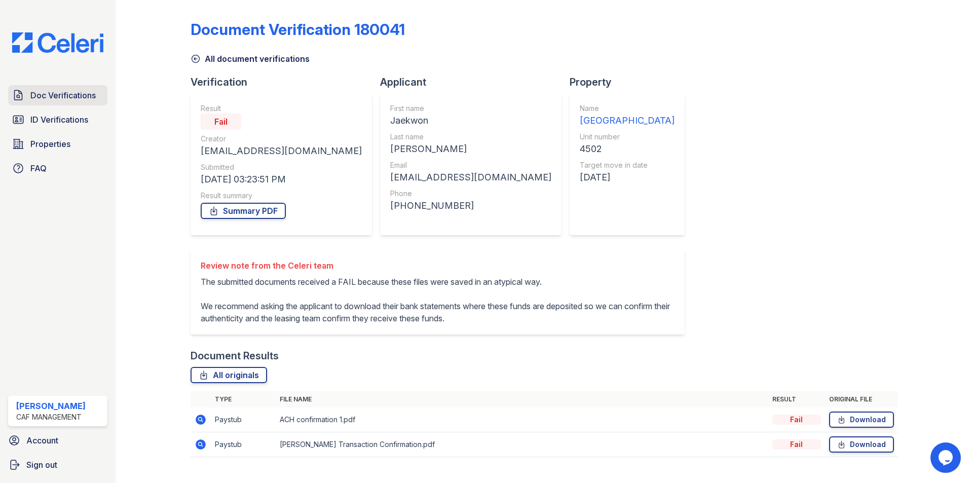 The width and height of the screenshot is (973, 483). What do you see at coordinates (627, 149) in the screenshot?
I see `div: 4502` at bounding box center [627, 149].